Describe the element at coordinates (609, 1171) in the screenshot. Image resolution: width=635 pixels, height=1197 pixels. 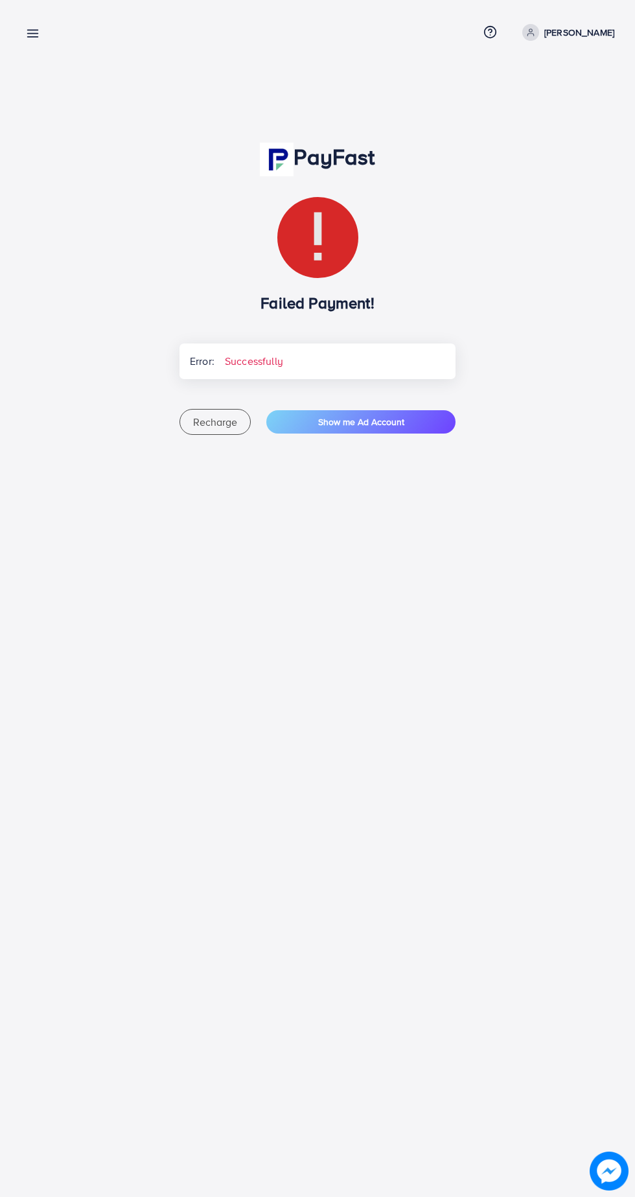
I see `img: image` at that location.